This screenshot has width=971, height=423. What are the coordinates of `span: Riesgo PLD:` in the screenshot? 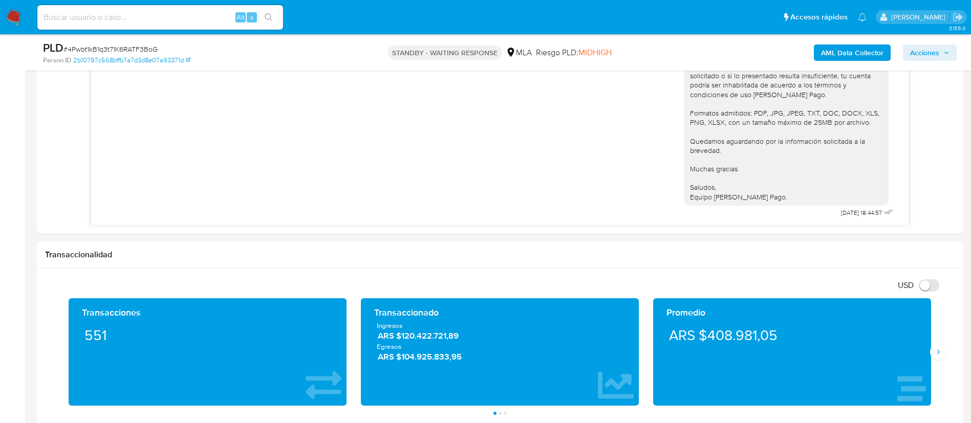 It's located at (574, 53).